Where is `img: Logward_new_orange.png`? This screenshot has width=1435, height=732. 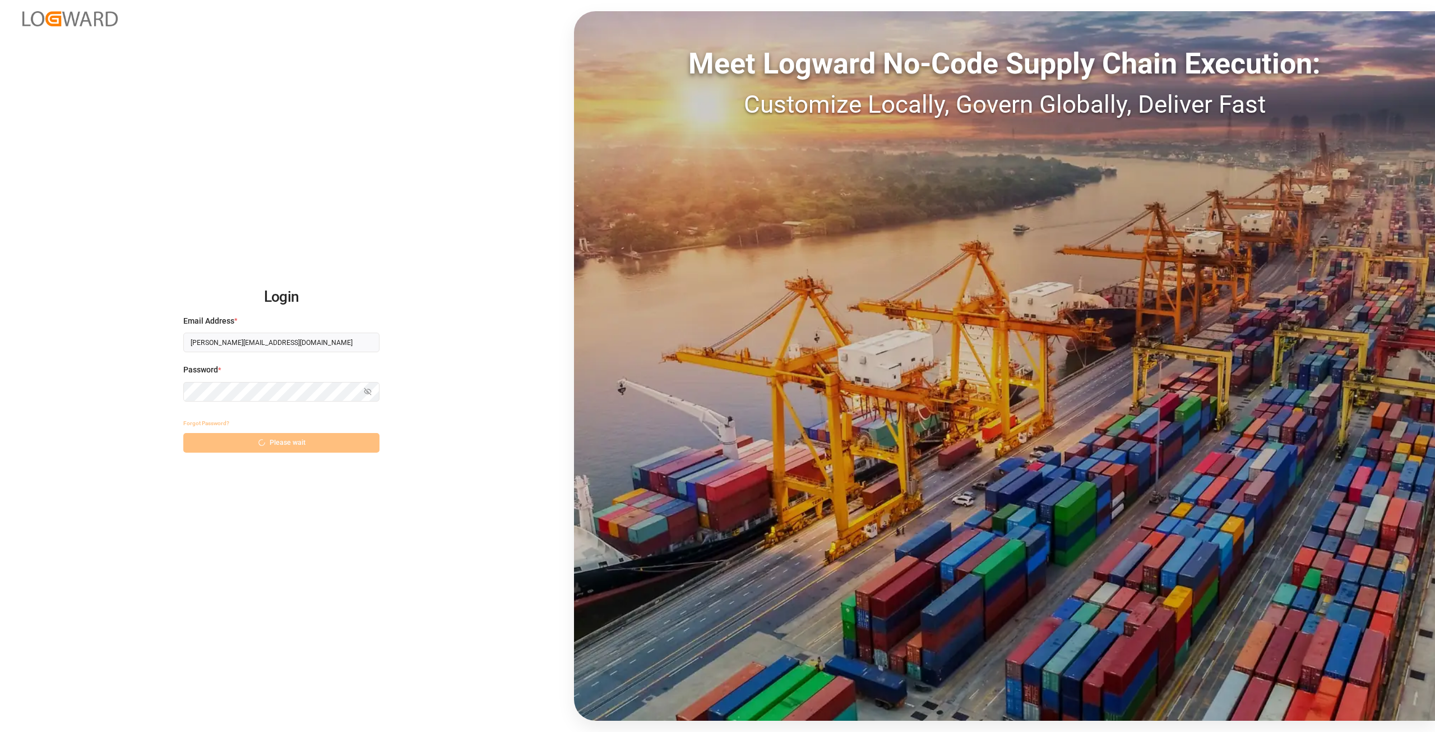 img: Logward_new_orange.png is located at coordinates (70, 18).